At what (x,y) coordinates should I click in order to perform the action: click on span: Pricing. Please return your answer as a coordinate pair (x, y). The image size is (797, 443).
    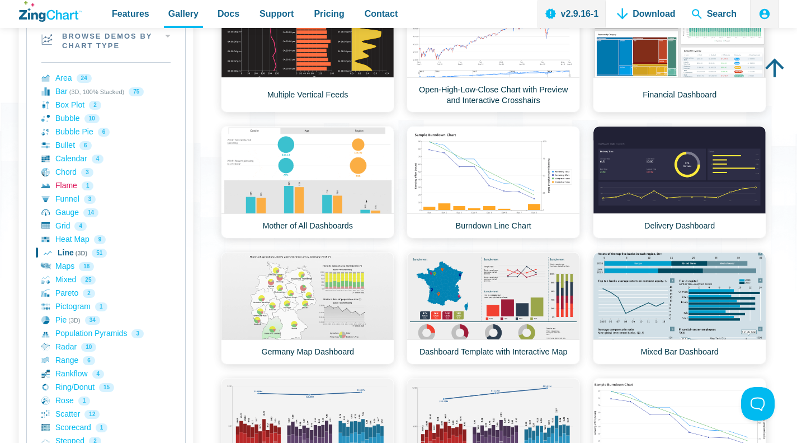
    Looking at the image, I should click on (329, 13).